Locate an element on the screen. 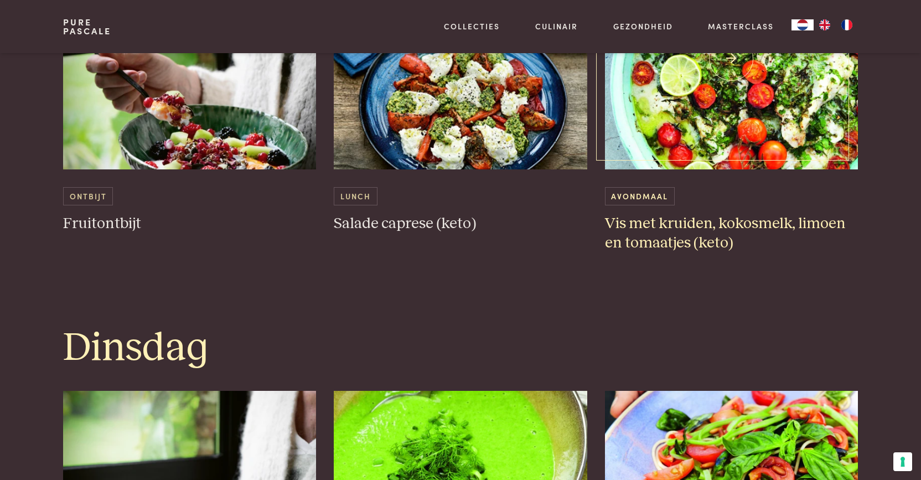 This screenshot has height=480, width=921. span: Ontbijt is located at coordinates (88, 196).